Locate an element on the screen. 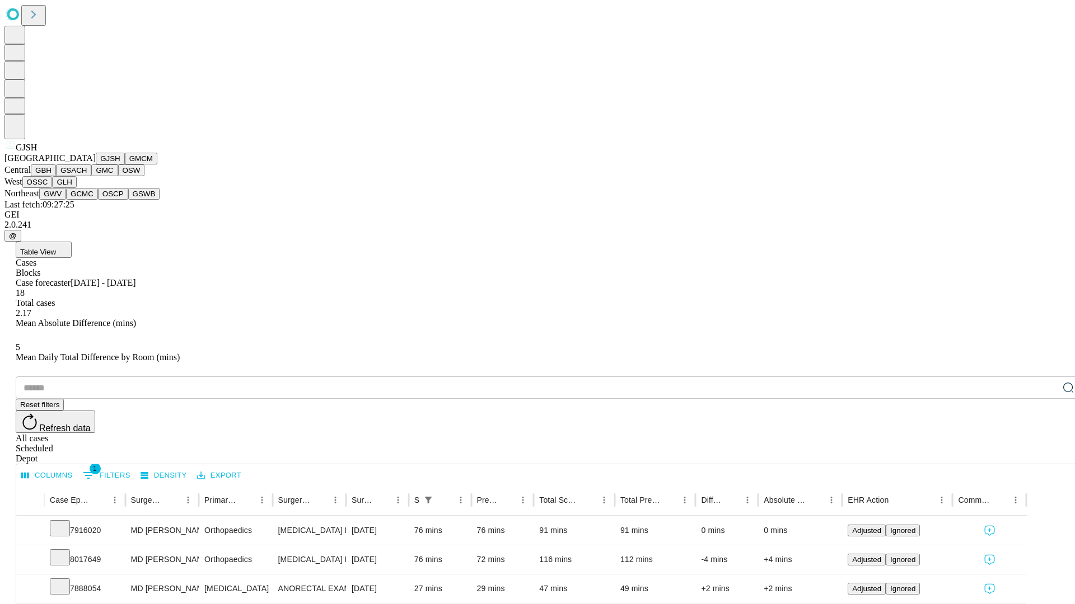 This screenshot has width=1075, height=604. button: GLH is located at coordinates (64, 182).